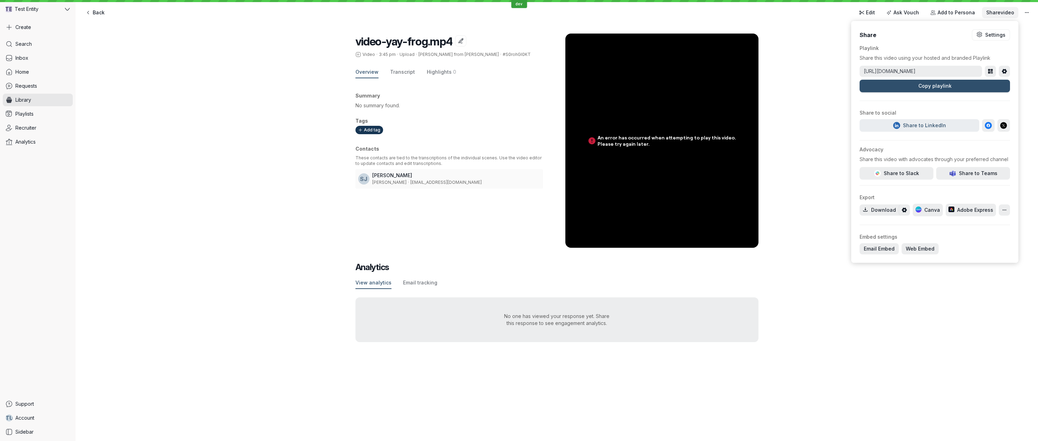  I want to click on span: Summary, so click(368, 95).